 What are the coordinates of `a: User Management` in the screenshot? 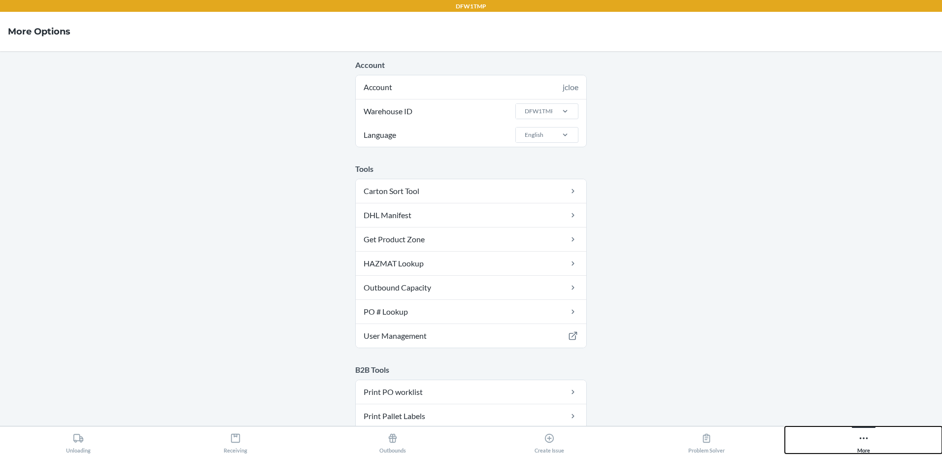 It's located at (471, 336).